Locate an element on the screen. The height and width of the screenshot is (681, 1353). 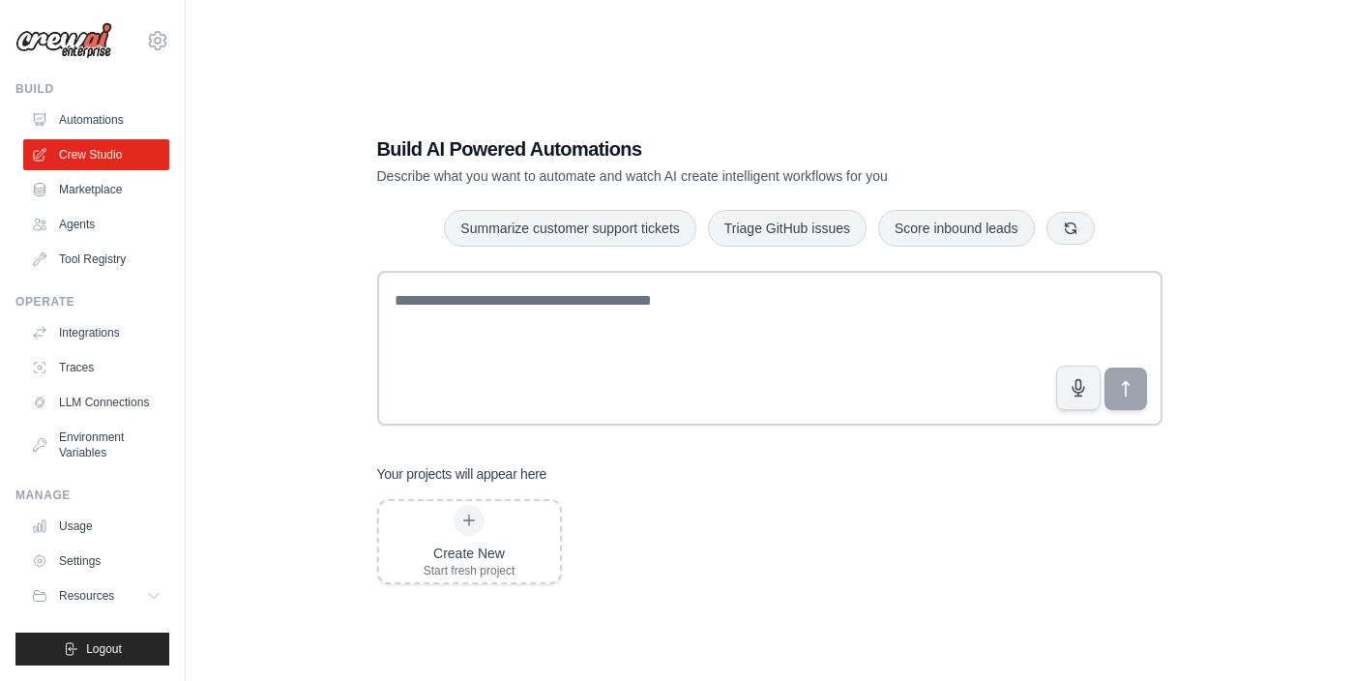
a: LLM Connections is located at coordinates (96, 402).